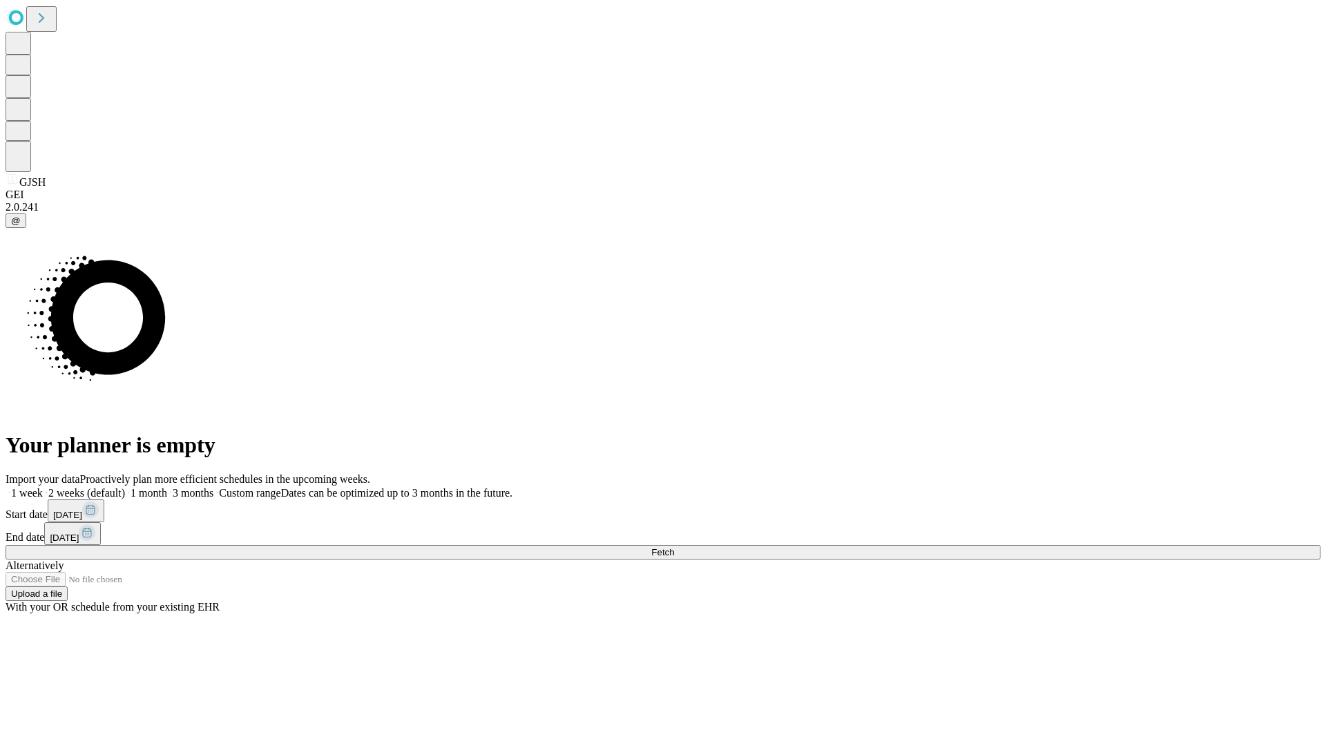 This screenshot has width=1326, height=746. What do you see at coordinates (86, 493) in the screenshot?
I see `span: 2 weeks (default)` at bounding box center [86, 493].